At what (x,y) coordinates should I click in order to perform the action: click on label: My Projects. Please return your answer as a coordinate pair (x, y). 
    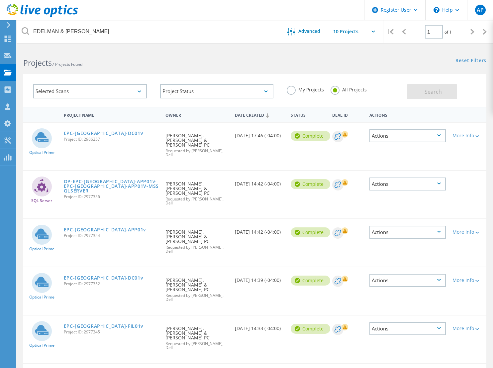
    Looking at the image, I should click on (306, 89).